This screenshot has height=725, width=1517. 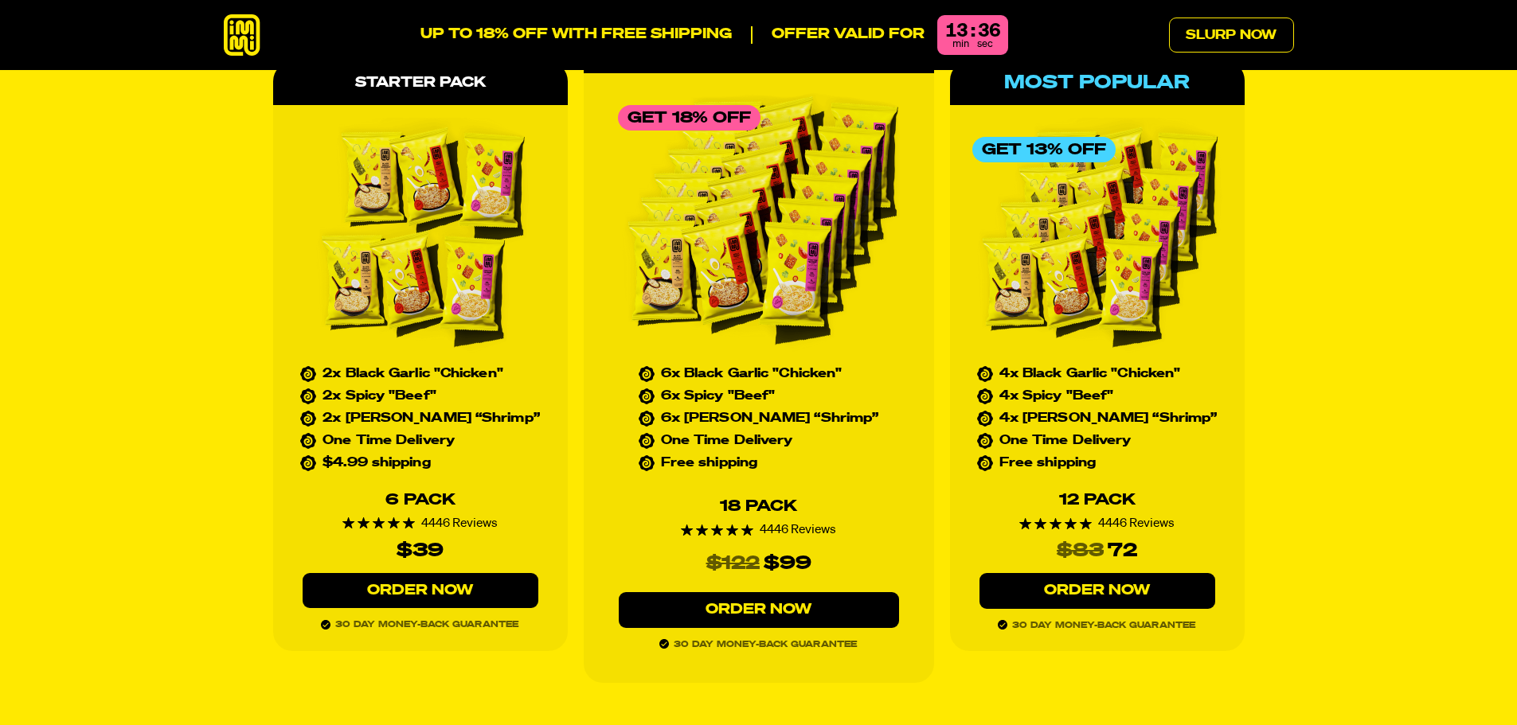 What do you see at coordinates (759, 396) in the screenshot?
I see `li: 6x Spicy "Beef"` at bounding box center [759, 396].